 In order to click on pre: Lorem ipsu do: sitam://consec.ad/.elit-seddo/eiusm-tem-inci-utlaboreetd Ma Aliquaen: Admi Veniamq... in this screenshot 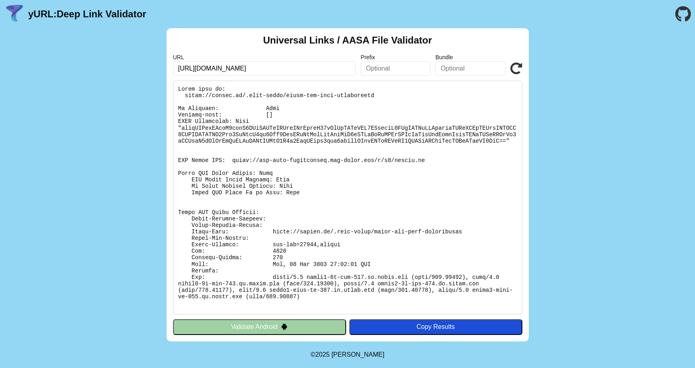, I will do `click(348, 197)`.